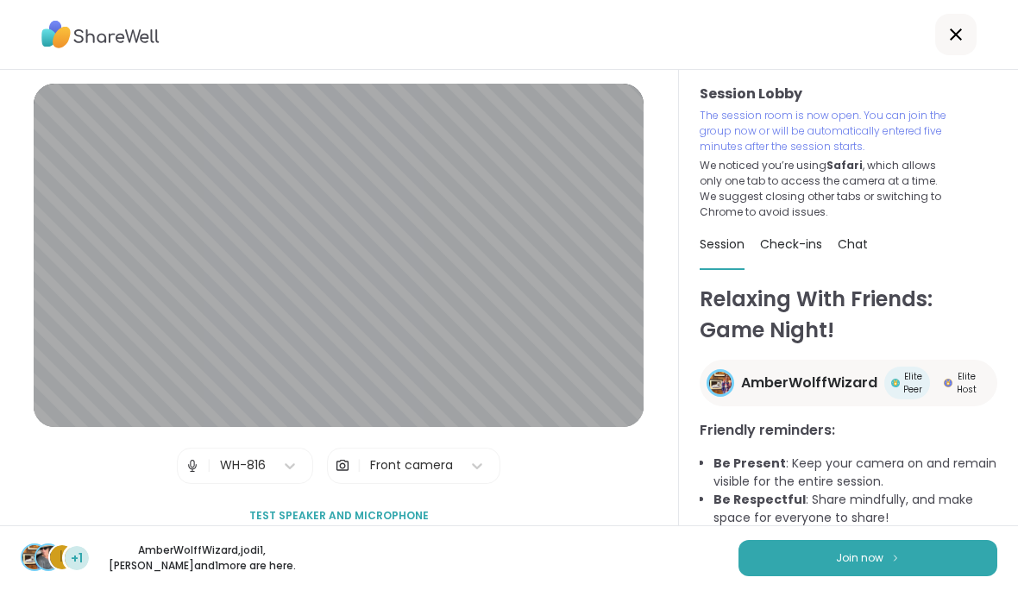 This screenshot has width=1018, height=590. I want to click on img: Elite Host, so click(948, 383).